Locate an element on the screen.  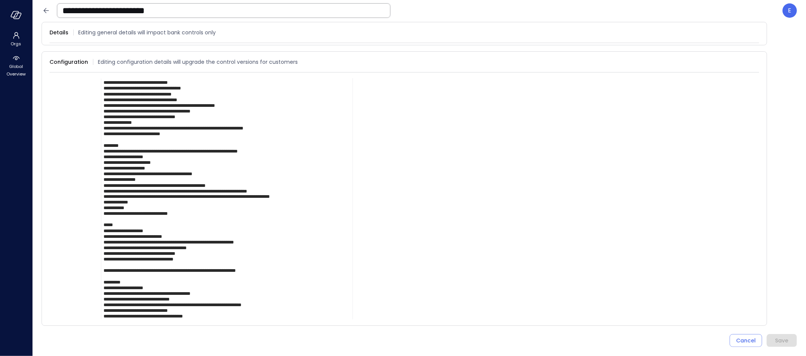
span: Details is located at coordinates (59, 33).